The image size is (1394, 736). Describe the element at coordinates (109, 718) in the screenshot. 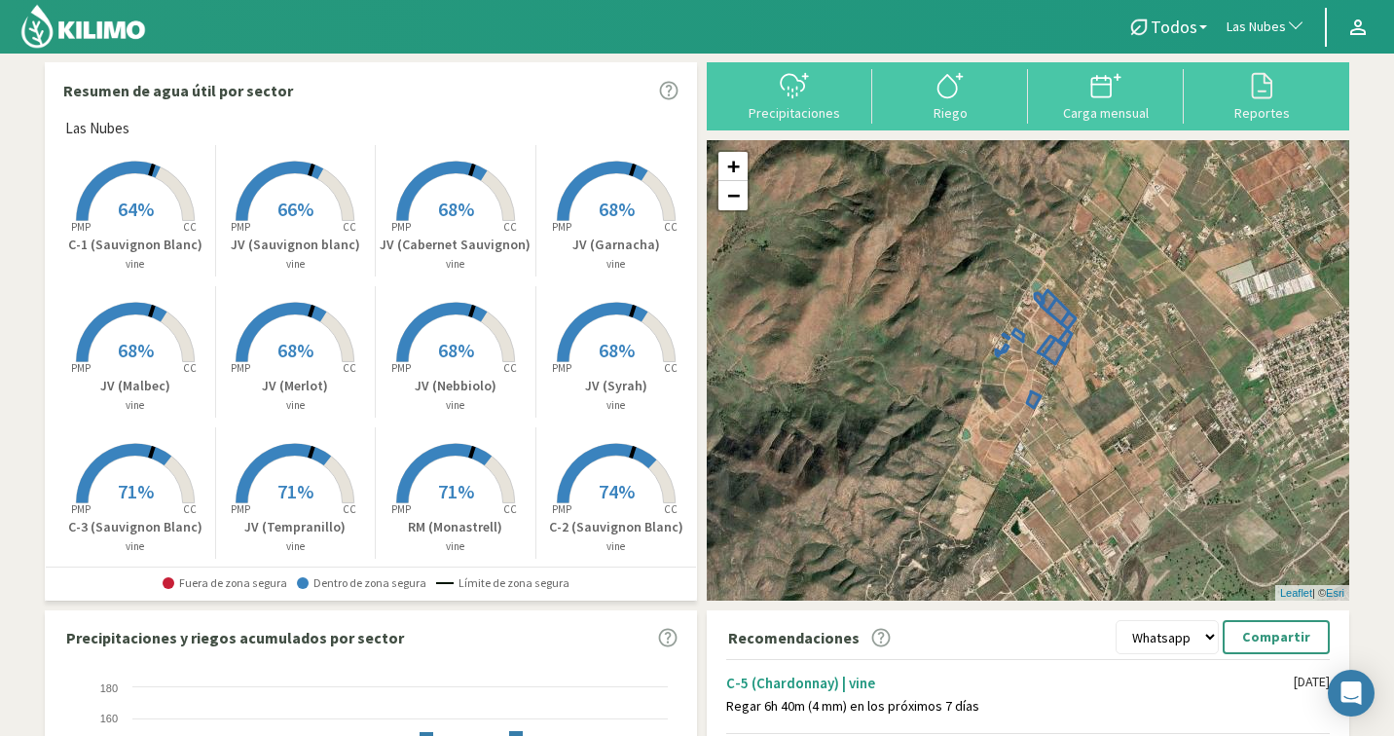

I see `text: 160` at that location.